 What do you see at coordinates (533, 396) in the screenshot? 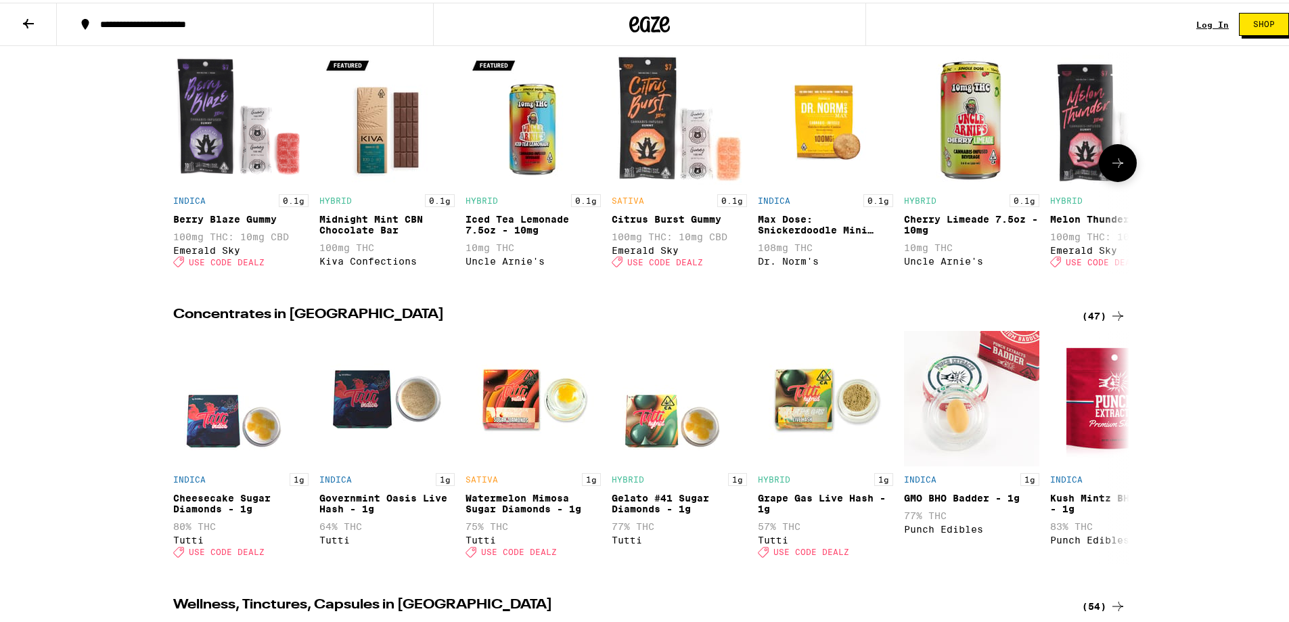
I see `img: Tutti - Watermelon Mimosa Sugar Diamonds - 1g` at bounding box center [533, 396].